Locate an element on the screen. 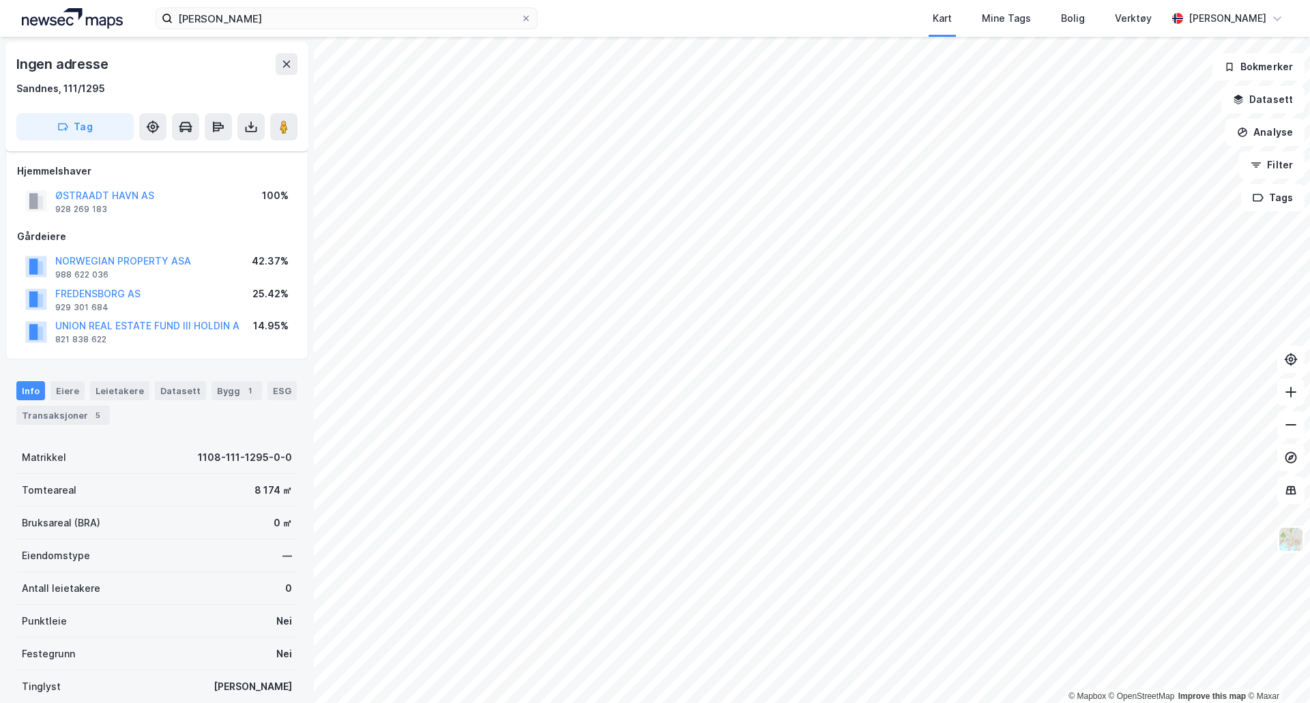  div: 1 is located at coordinates (250, 391).